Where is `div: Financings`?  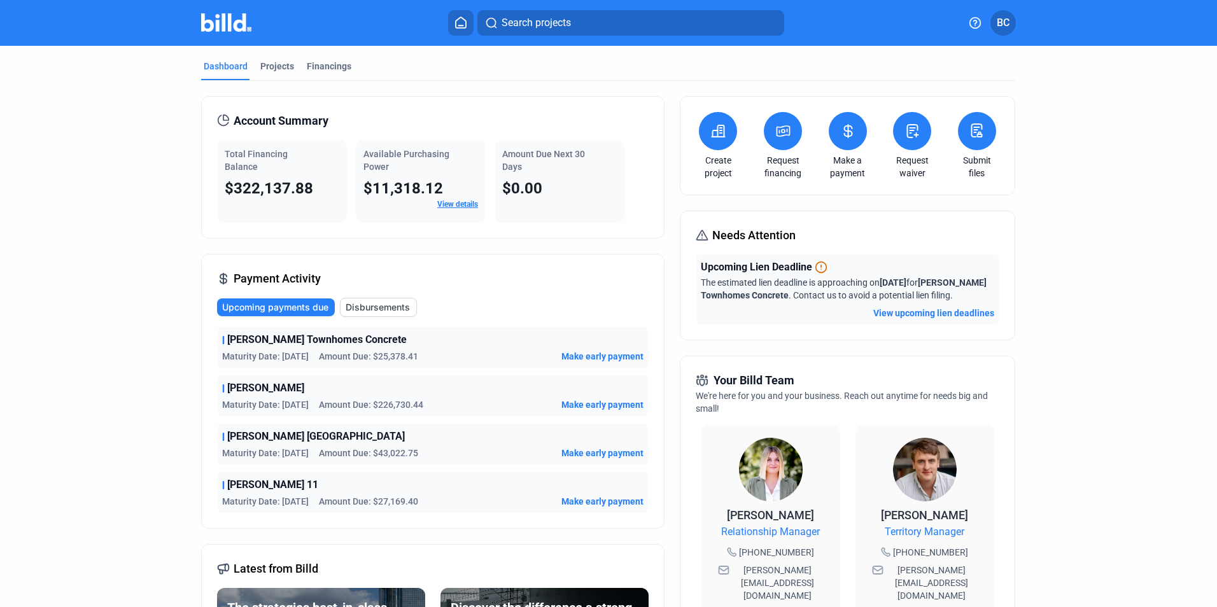
div: Financings is located at coordinates (329, 66).